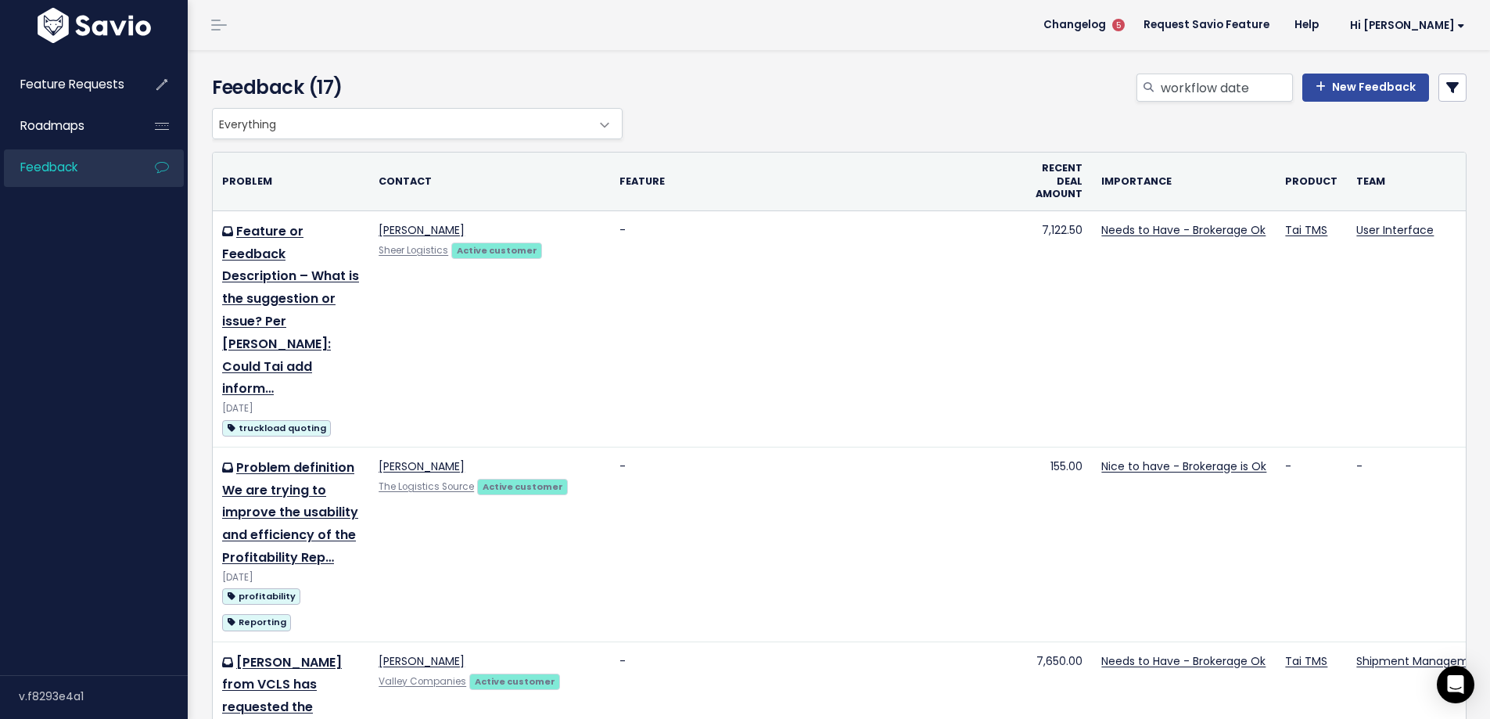 The image size is (1490, 719). What do you see at coordinates (290, 512) in the screenshot?
I see `a: Problem definition We are trying to improve the usability and efficiency of the Profitability Rep…` at bounding box center [290, 512].